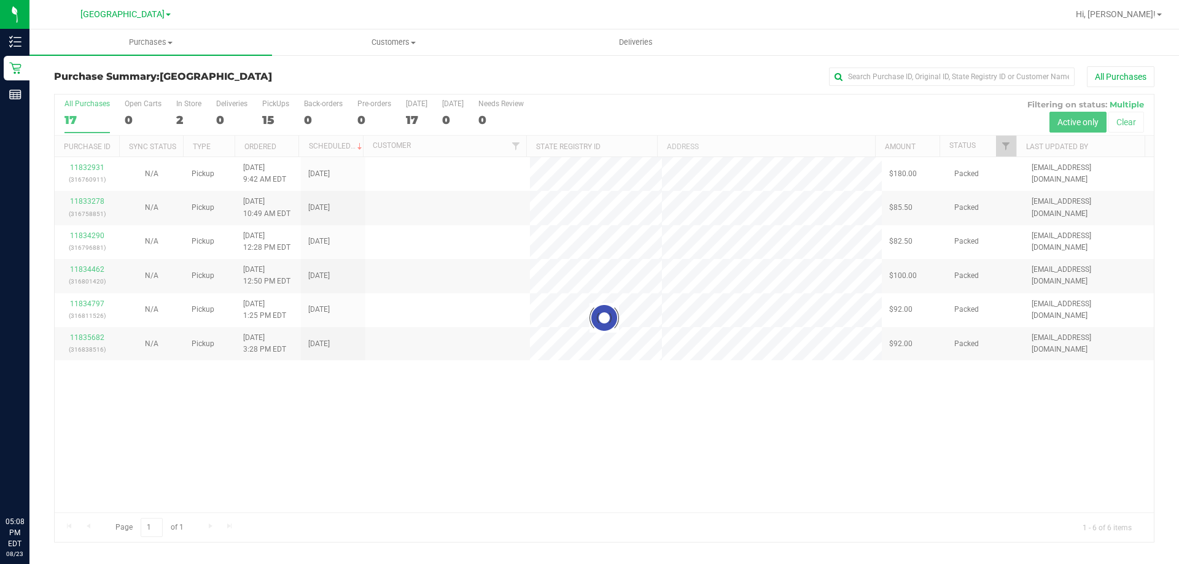  Describe the element at coordinates (393, 42) in the screenshot. I see `a: Customers` at that location.